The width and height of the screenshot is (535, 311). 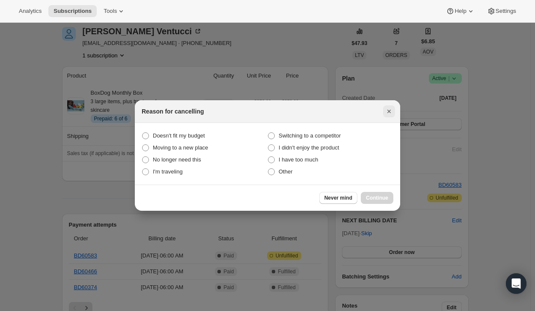 I want to click on span: Doesn't fit my budget, so click(x=179, y=135).